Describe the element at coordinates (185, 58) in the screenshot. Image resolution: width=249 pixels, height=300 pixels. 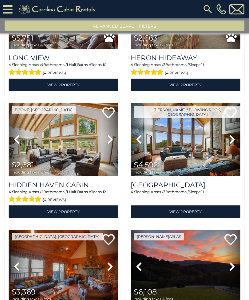
I see `h3: Heron Hideaway` at that location.